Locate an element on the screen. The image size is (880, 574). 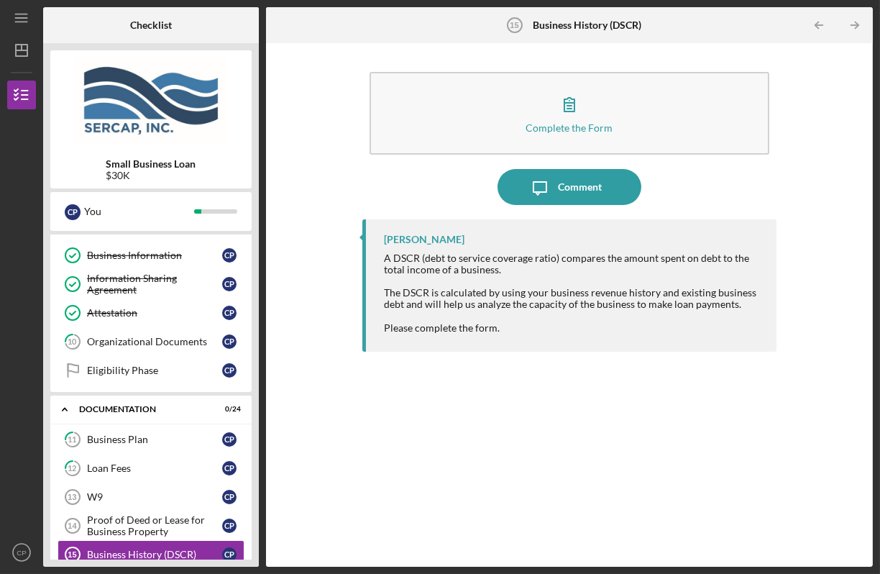
a: Information Sharing AgreementCP is located at coordinates (151, 284).